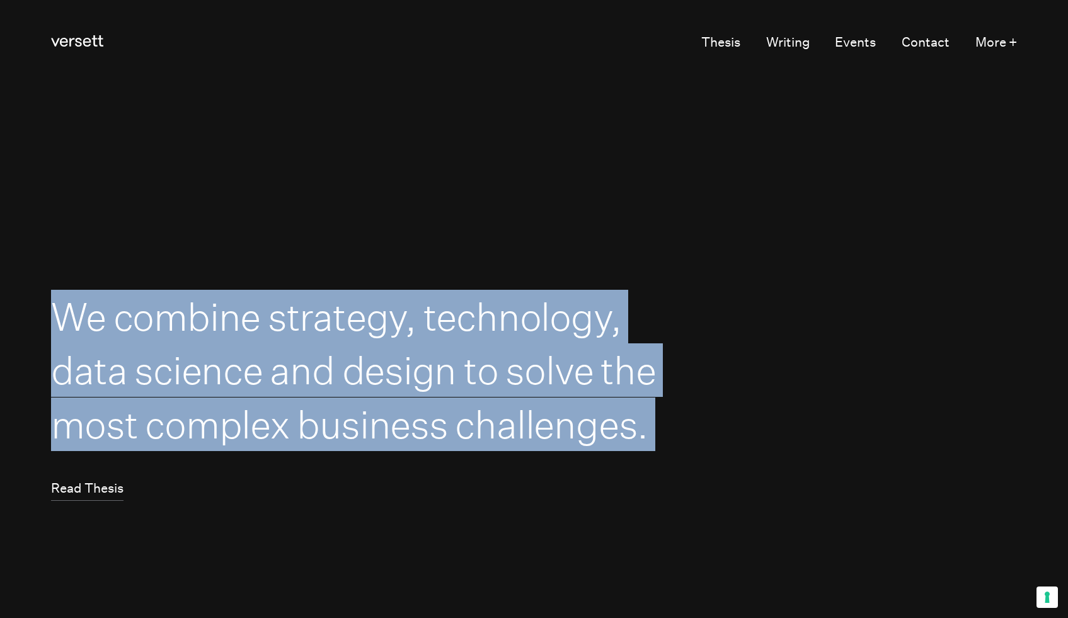 Image resolution: width=1068 pixels, height=618 pixels. What do you see at coordinates (788, 43) in the screenshot?
I see `a: Writing` at bounding box center [788, 43].